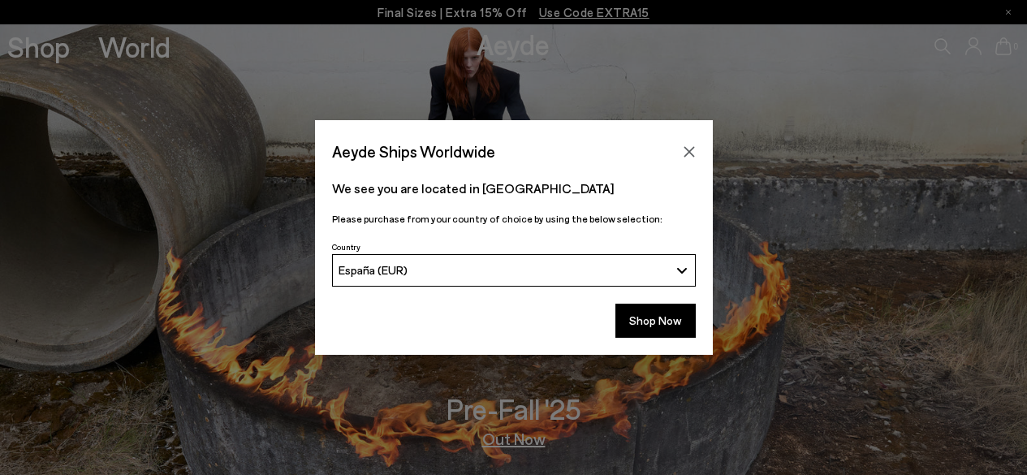  What do you see at coordinates (346, 247) in the screenshot?
I see `span: Country` at bounding box center [346, 247].